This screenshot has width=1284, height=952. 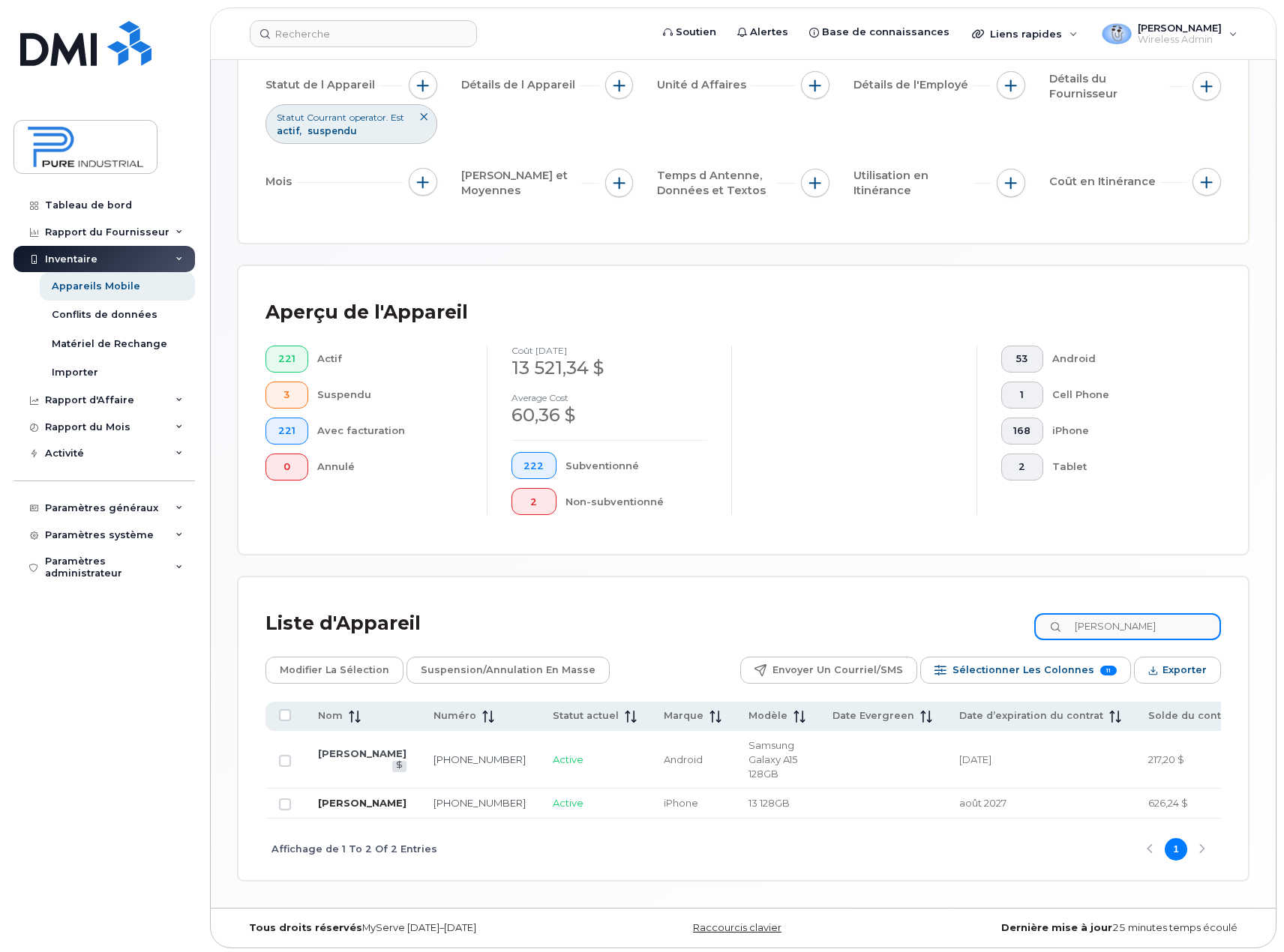 What do you see at coordinates (1026, 34) in the screenshot?
I see `span: Liens rapides` at bounding box center [1026, 34].